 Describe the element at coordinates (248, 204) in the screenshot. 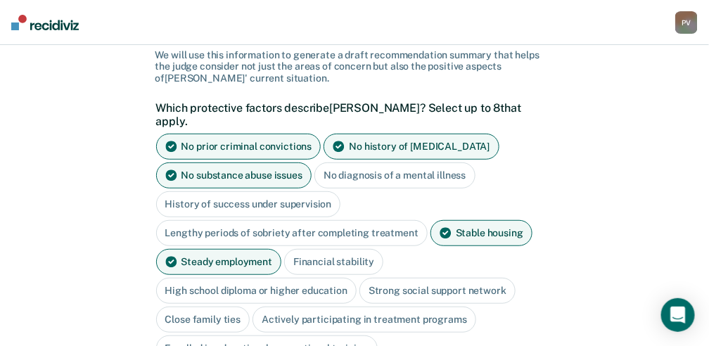

I see `div: History of success under supervision` at that location.